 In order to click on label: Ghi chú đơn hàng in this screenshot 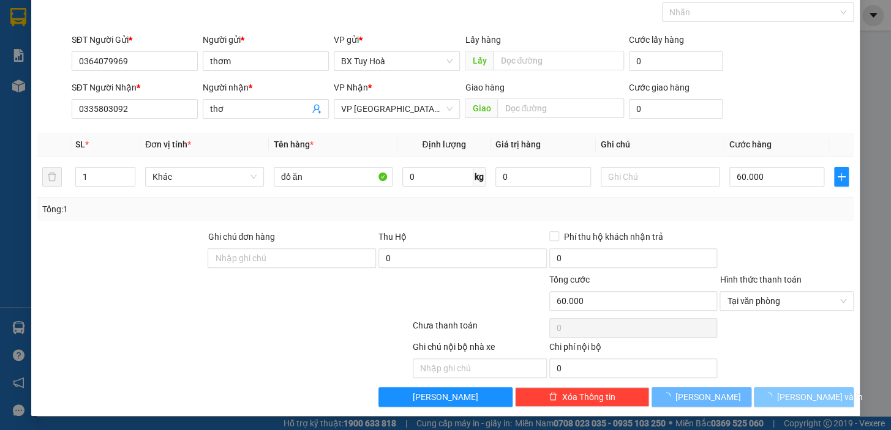, I will do `click(241, 237)`.